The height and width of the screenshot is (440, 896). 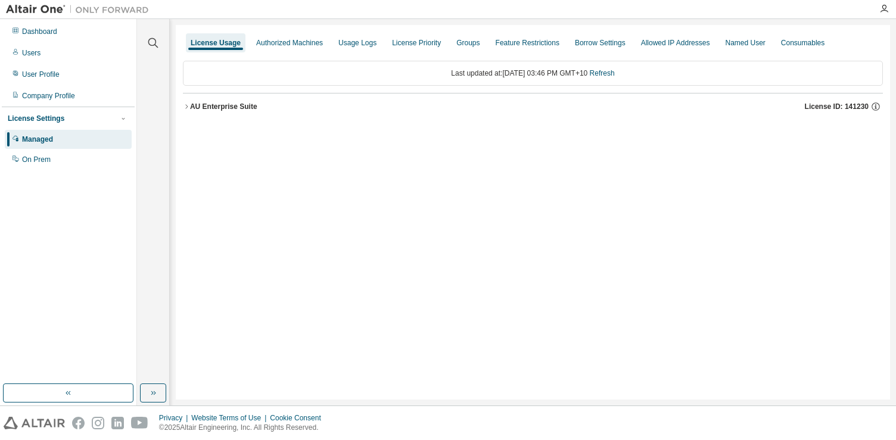 What do you see at coordinates (38, 139) in the screenshot?
I see `div: Managed` at bounding box center [38, 139].